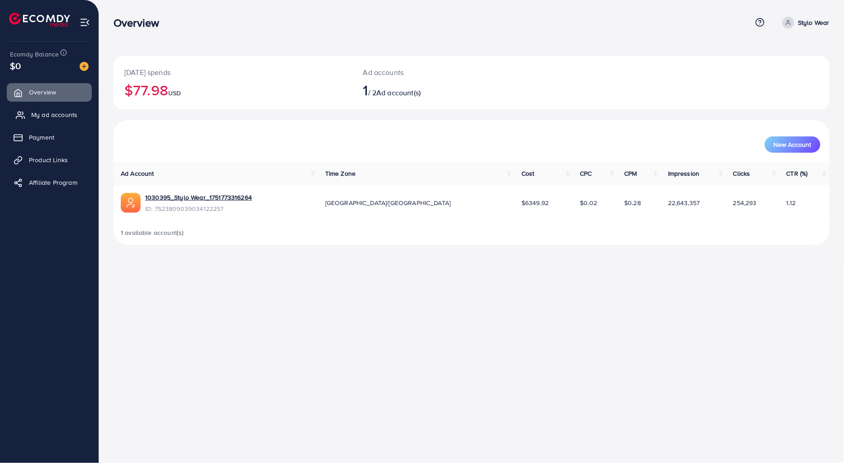 The width and height of the screenshot is (844, 463). What do you see at coordinates (792, 145) in the screenshot?
I see `span: New Account` at bounding box center [792, 145].